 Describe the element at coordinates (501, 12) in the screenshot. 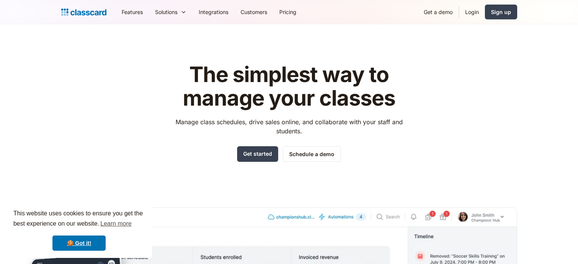

I see `a: Sign up` at that location.